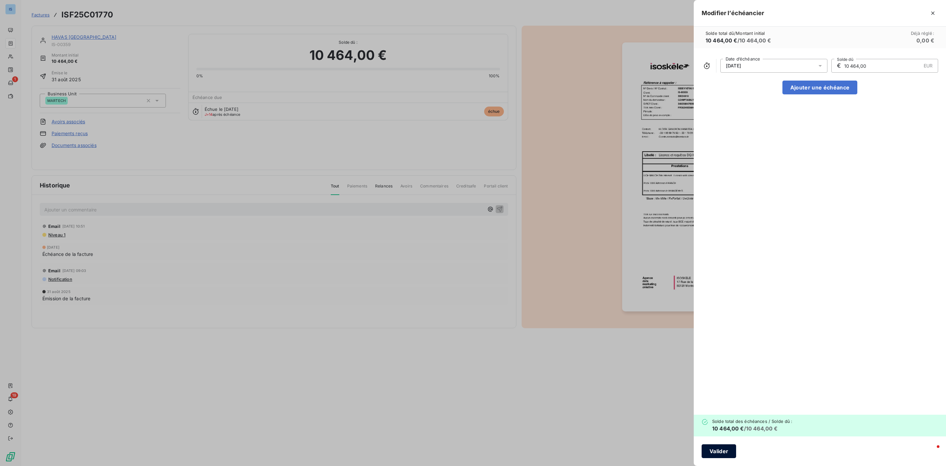 This screenshot has width=946, height=466. Describe the element at coordinates (733, 13) in the screenshot. I see `h5: Modifier l’échéancier` at that location.